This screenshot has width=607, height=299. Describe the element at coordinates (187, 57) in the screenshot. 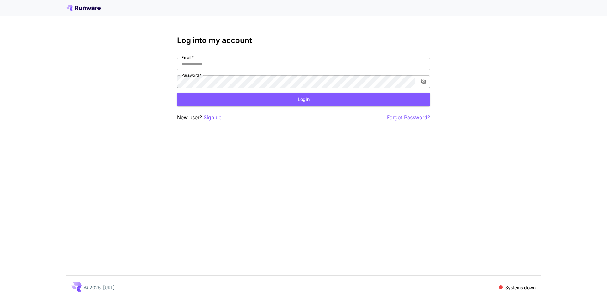

I see `label: Email` at that location.